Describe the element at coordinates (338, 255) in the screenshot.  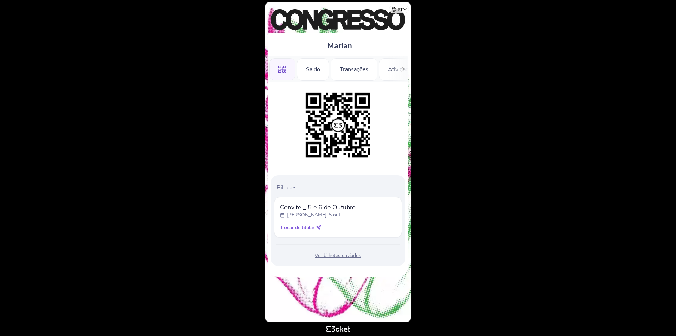
I see `div: Ver bilhetes enviados` at that location.